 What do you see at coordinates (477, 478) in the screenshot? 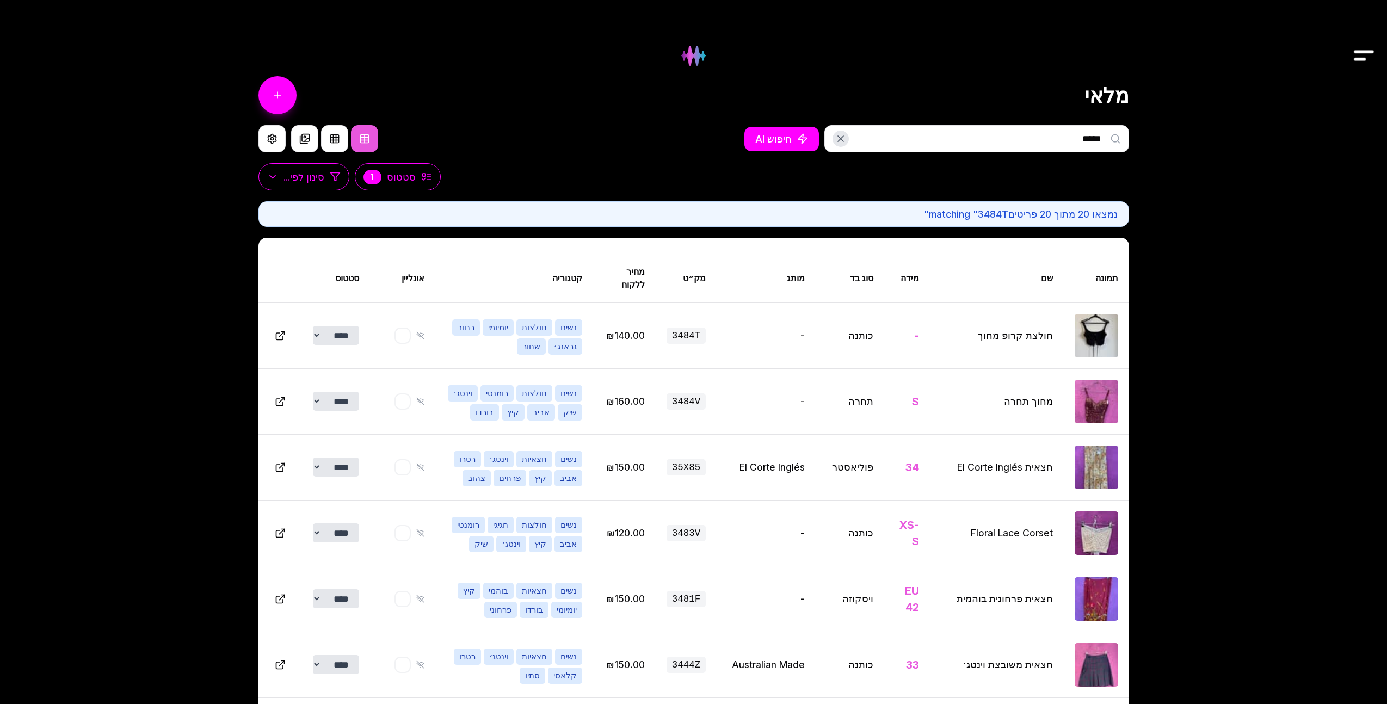
I see `span: צהוב` at bounding box center [477, 478].